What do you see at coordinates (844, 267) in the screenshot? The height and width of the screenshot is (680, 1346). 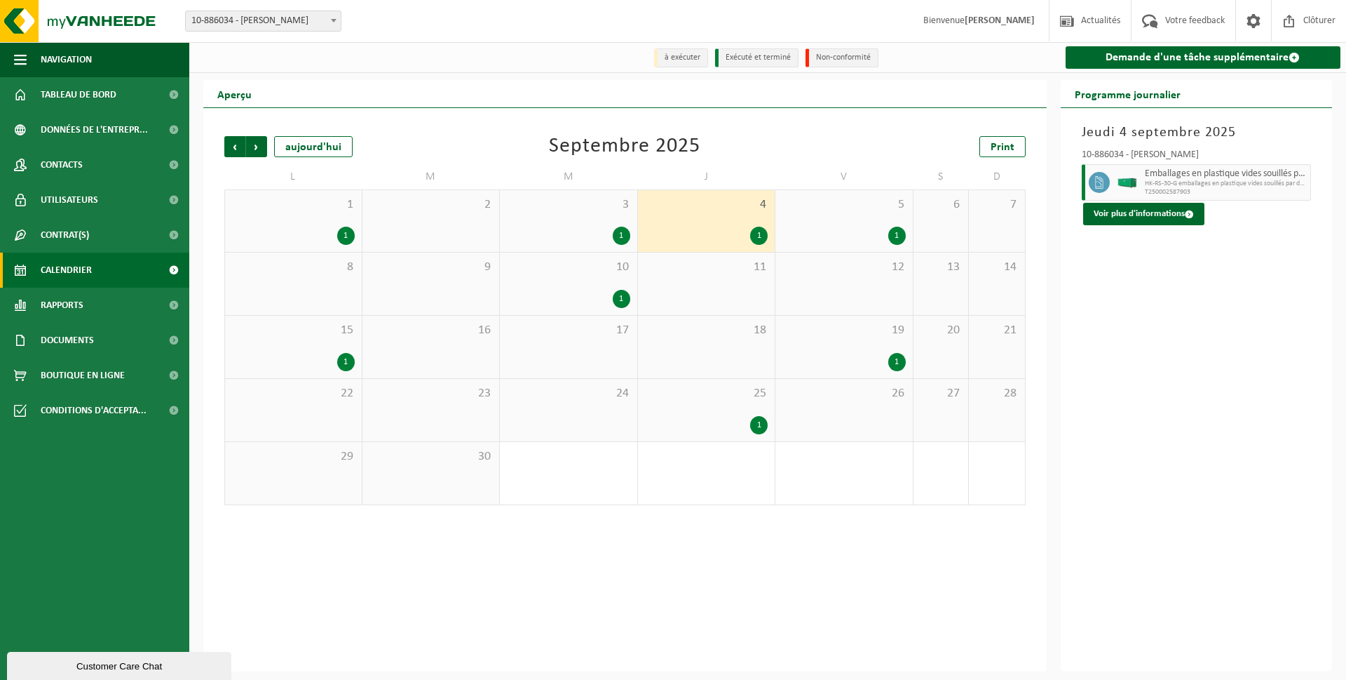 I see `span: 12` at bounding box center [844, 267].